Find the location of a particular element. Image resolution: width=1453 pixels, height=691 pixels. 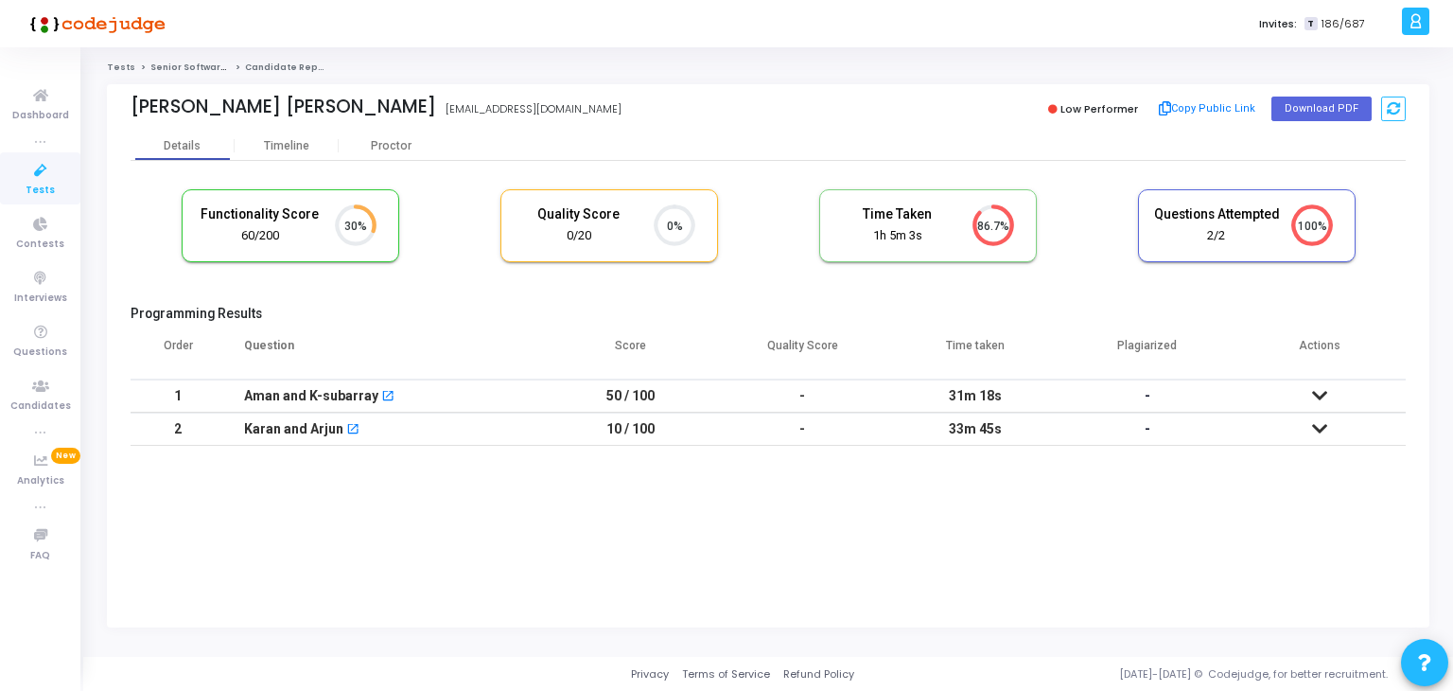

td: 2 is located at coordinates (178, 429).